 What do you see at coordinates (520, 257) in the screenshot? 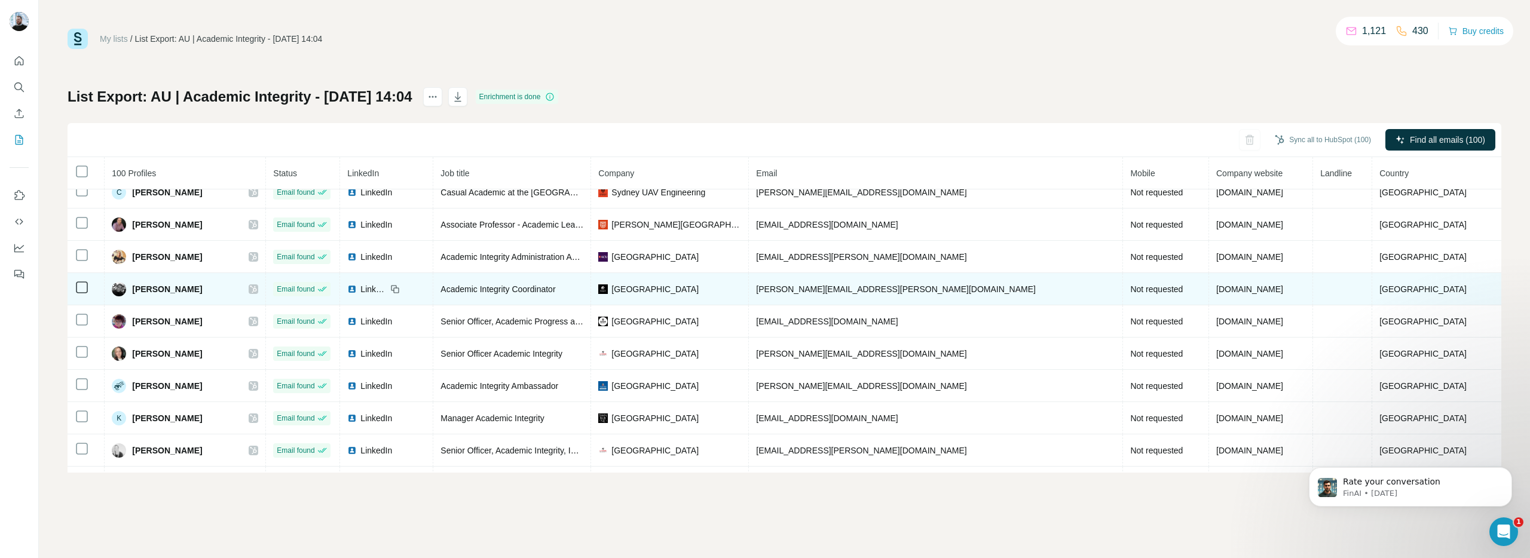
I see `span: Academic Integrity Administration Assistant` at bounding box center [520, 257].